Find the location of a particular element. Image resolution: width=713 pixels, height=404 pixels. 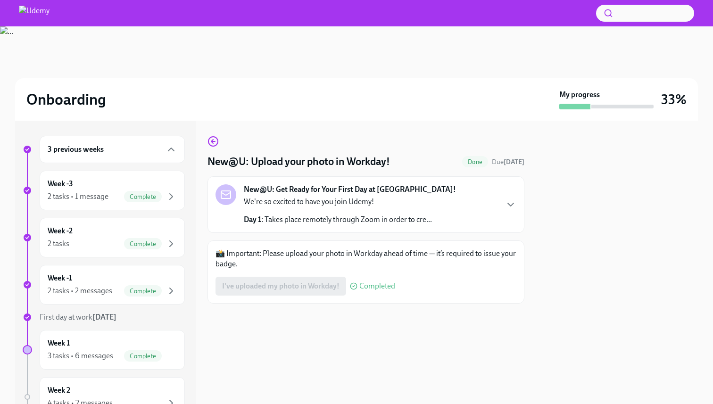

span: First day at work is located at coordinates (78, 317).